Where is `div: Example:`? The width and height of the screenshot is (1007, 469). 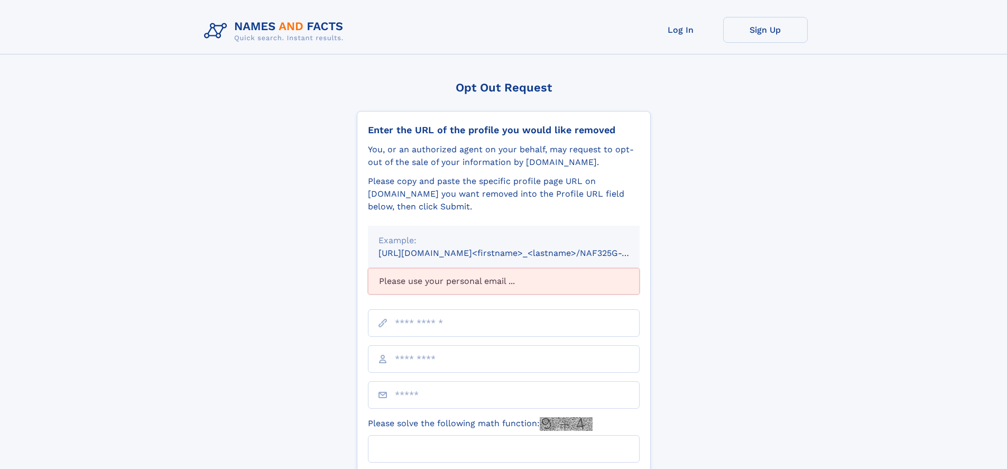 div: Example: is located at coordinates (504, 240).